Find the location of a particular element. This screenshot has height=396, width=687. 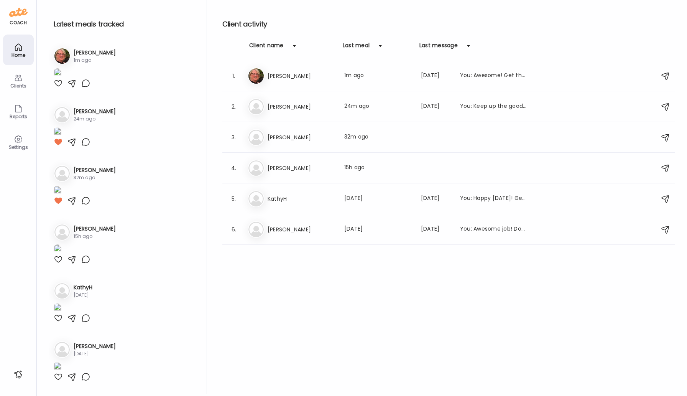

div: 6. is located at coordinates (234, 229).